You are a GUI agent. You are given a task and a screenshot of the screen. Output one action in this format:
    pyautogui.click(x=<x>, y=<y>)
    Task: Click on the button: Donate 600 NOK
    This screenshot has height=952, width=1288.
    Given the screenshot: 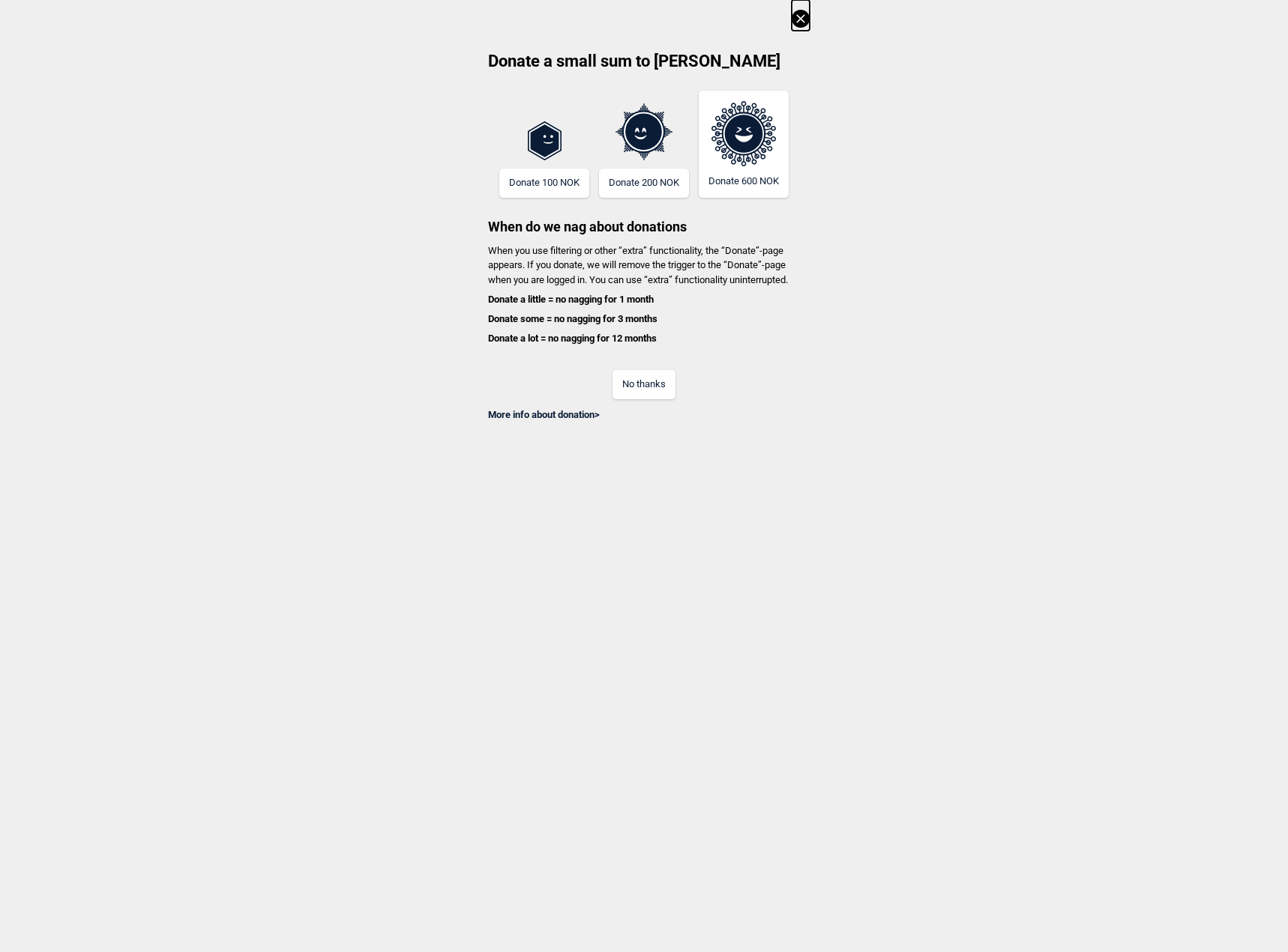 What is the action you would take?
    pyautogui.click(x=743, y=144)
    